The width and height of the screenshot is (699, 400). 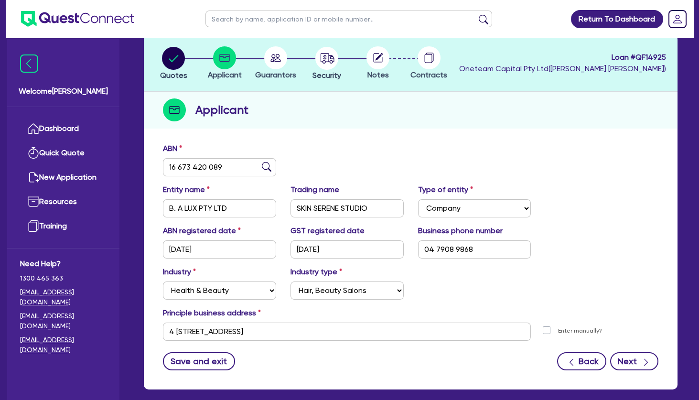 What do you see at coordinates (316, 272) in the screenshot?
I see `label: Industry type` at bounding box center [316, 272].